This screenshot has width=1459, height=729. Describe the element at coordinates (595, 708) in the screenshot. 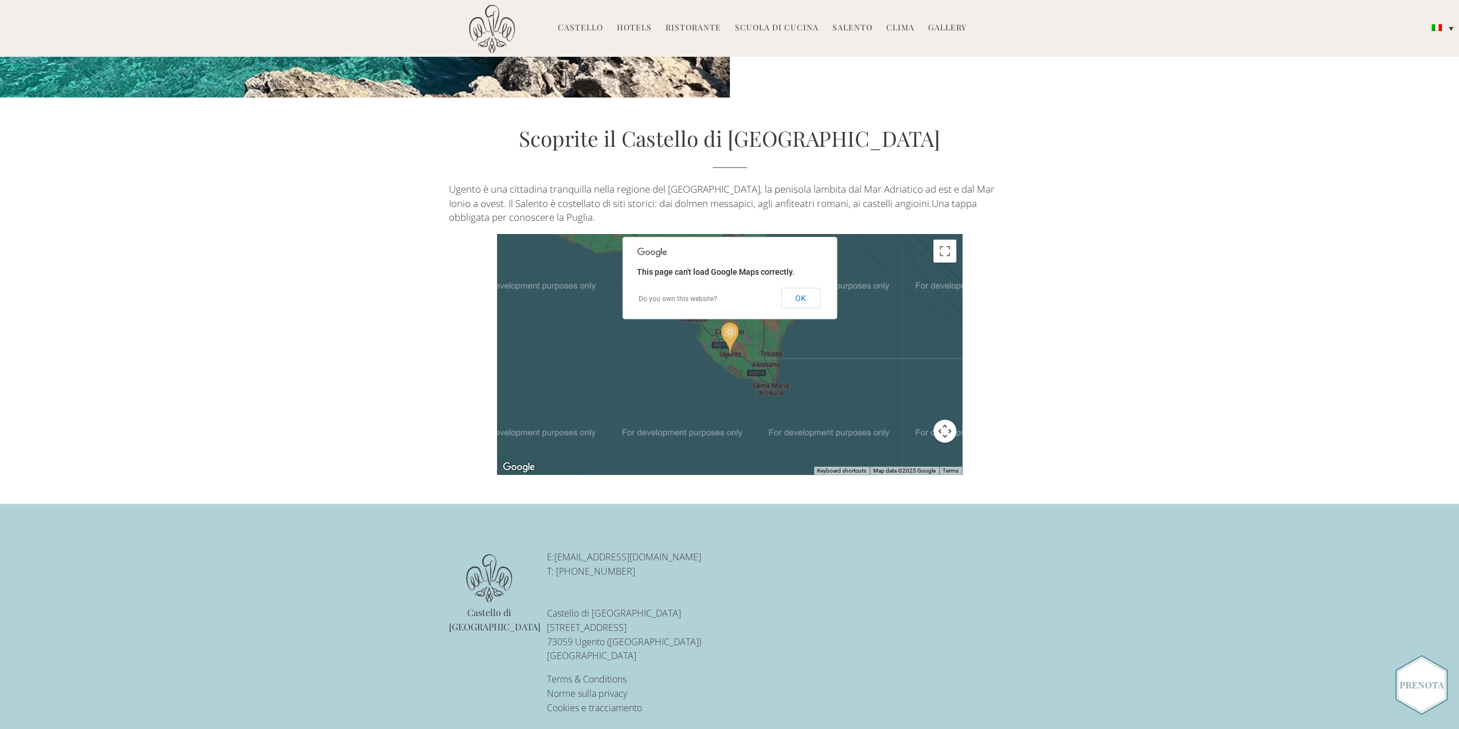

I see `a: Cookies e tracciamento` at that location.